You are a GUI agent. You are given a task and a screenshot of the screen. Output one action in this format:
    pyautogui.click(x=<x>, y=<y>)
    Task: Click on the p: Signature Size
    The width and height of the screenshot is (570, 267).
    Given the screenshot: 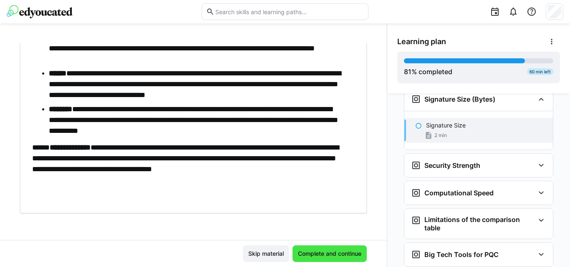 What is the action you would take?
    pyautogui.click(x=445, y=126)
    